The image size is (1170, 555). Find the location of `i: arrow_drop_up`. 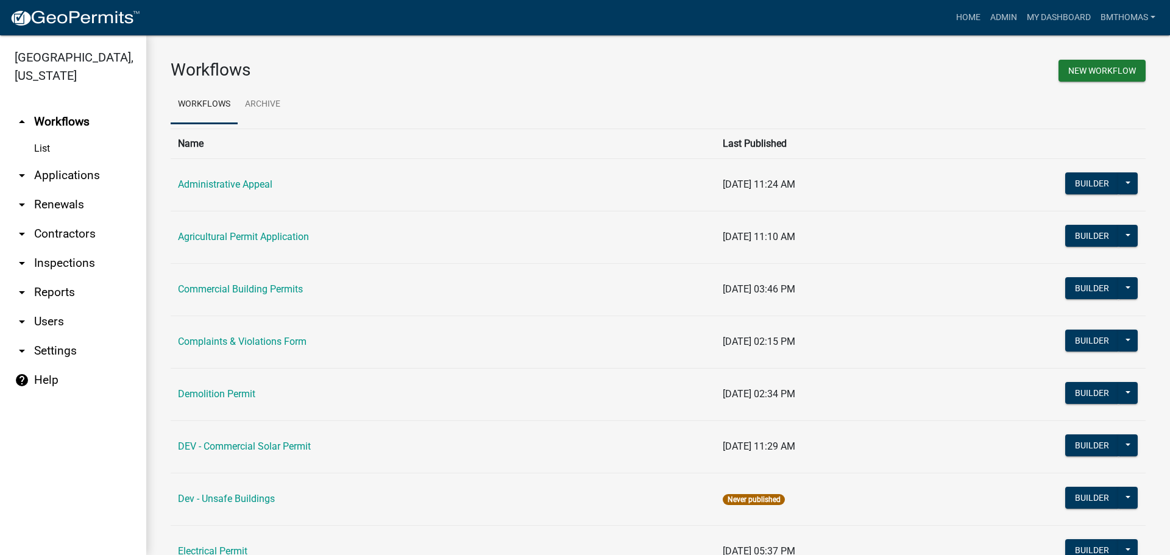

i: arrow_drop_up is located at coordinates (22, 122).